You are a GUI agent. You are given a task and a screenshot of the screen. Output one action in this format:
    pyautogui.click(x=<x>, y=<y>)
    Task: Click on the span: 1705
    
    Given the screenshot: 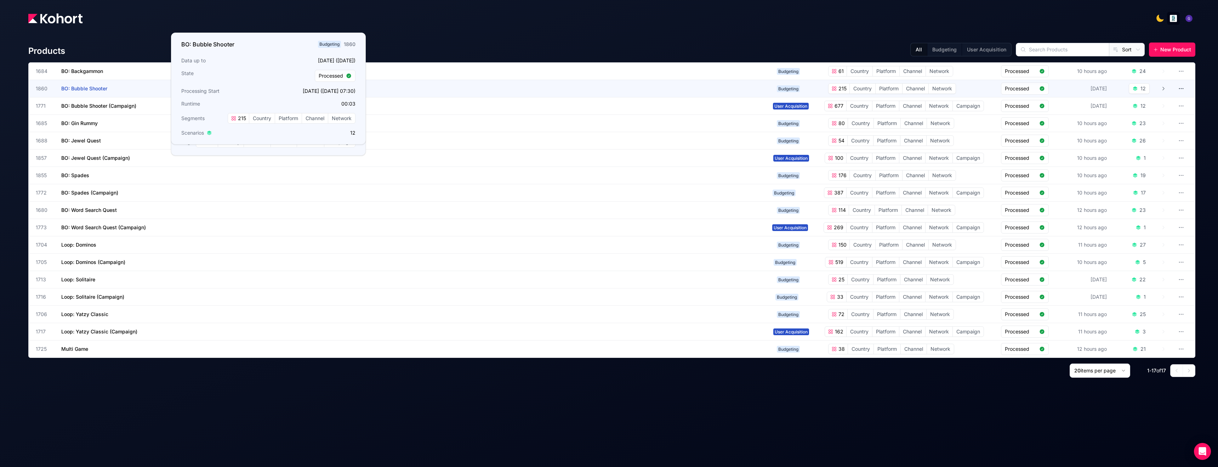 What is the action you would take?
    pyautogui.click(x=44, y=262)
    